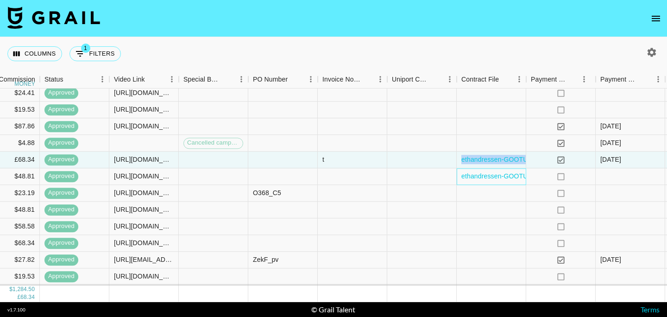 The width and height of the screenshot is (667, 317). Describe the element at coordinates (16, 309) in the screenshot. I see `div: v 1.7.100` at that location.